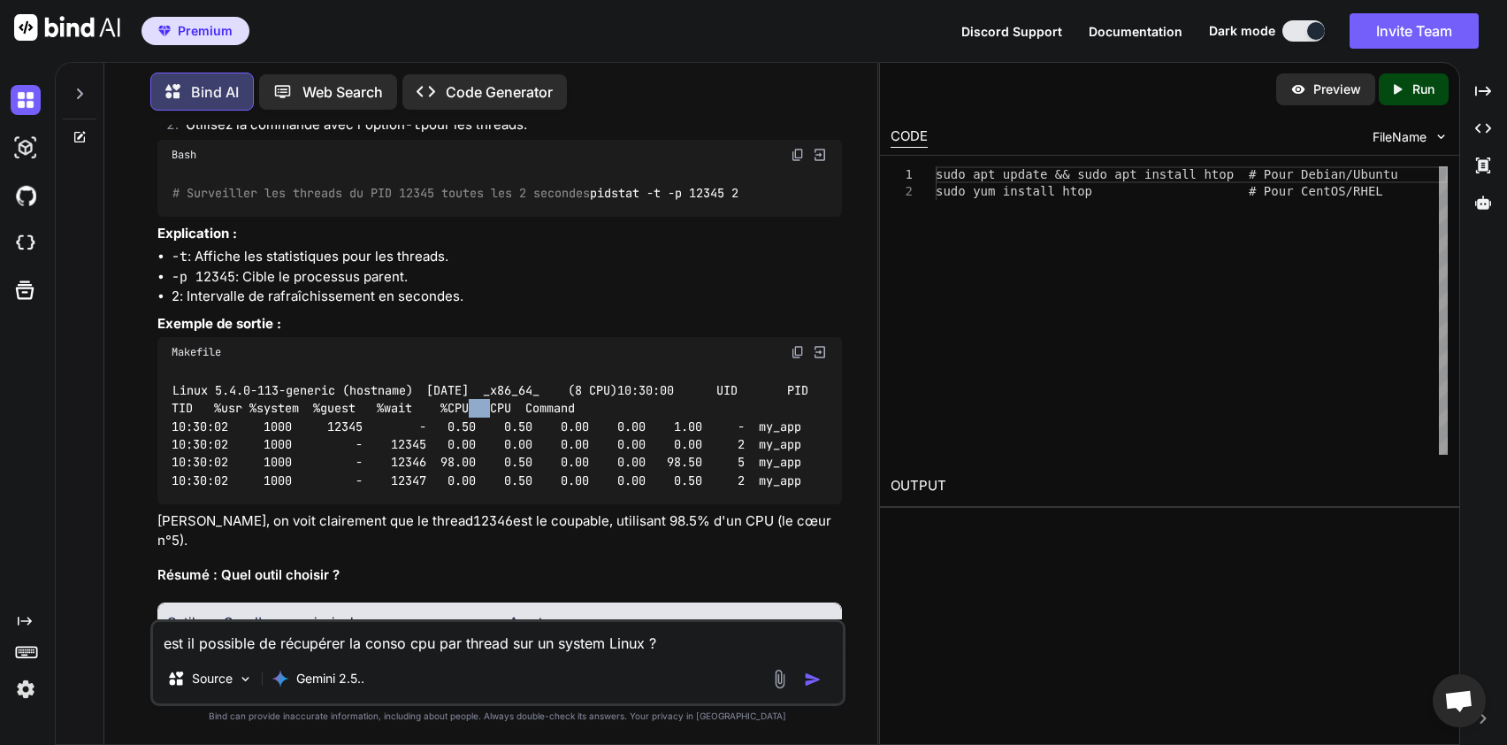 This screenshot has height=745, width=1507. What do you see at coordinates (486, 444) in the screenshot?
I see `span: 10:30:02 1000 - 12345 0.00 0.00 0.00 0.00 0.00 2 my_app` at bounding box center [486, 444].